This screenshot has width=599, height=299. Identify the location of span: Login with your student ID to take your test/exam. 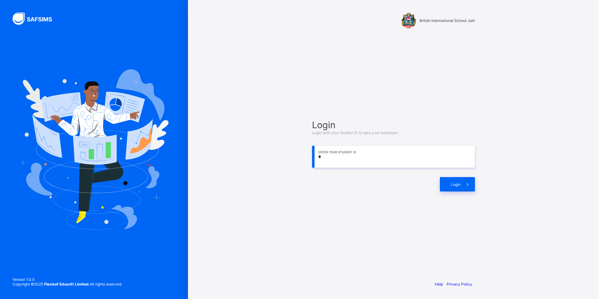
(355, 132).